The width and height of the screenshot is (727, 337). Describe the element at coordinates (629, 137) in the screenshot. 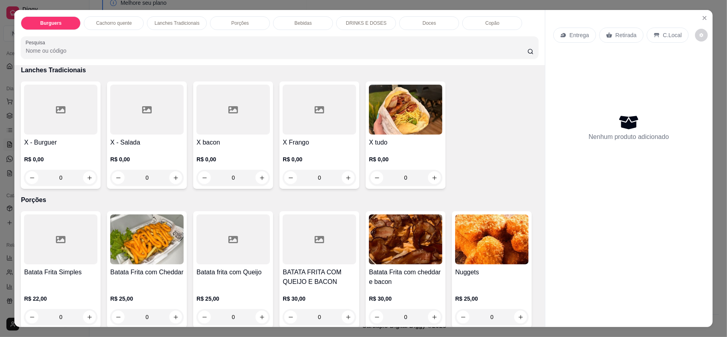

I see `p: Nenhum produto adicionado` at that location.